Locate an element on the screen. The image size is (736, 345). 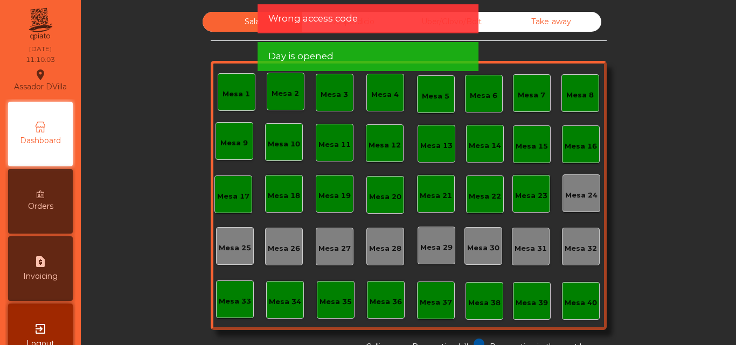
div: Mesa 38 is located at coordinates (484, 303).